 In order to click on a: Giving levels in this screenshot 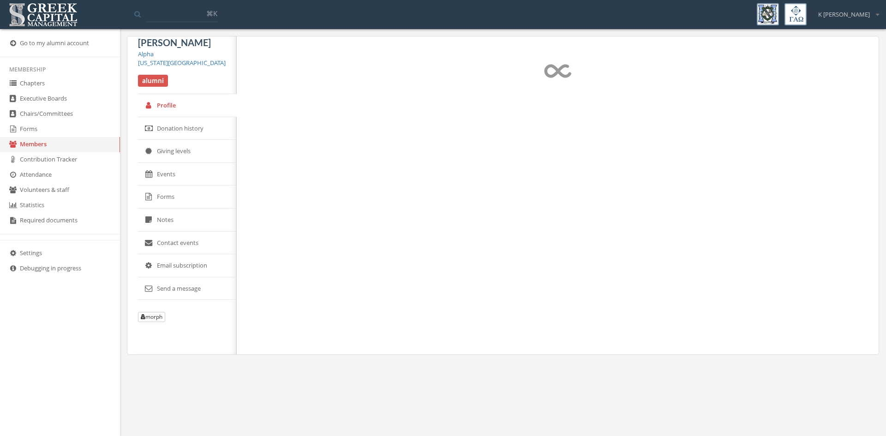, I will do `click(187, 151)`.